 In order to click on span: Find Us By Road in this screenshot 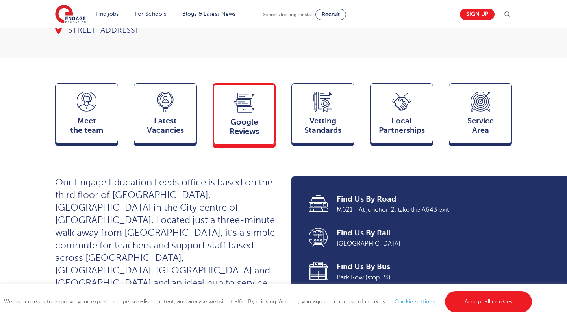, I will do `click(418, 199)`.